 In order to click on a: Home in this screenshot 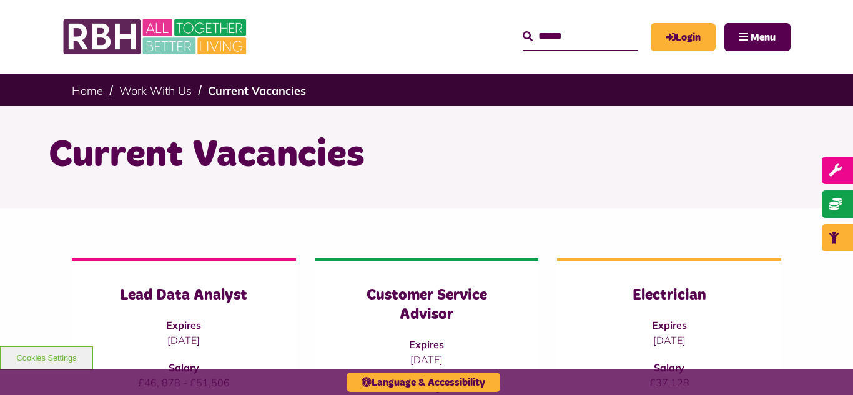, I will do `click(87, 91)`.